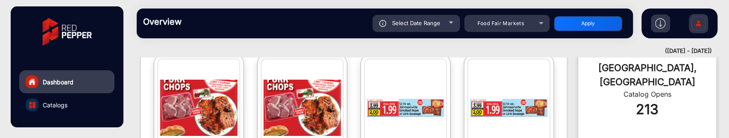 This screenshot has width=729, height=138. What do you see at coordinates (500, 23) in the screenshot?
I see `span: Food Fair Markets` at bounding box center [500, 23].